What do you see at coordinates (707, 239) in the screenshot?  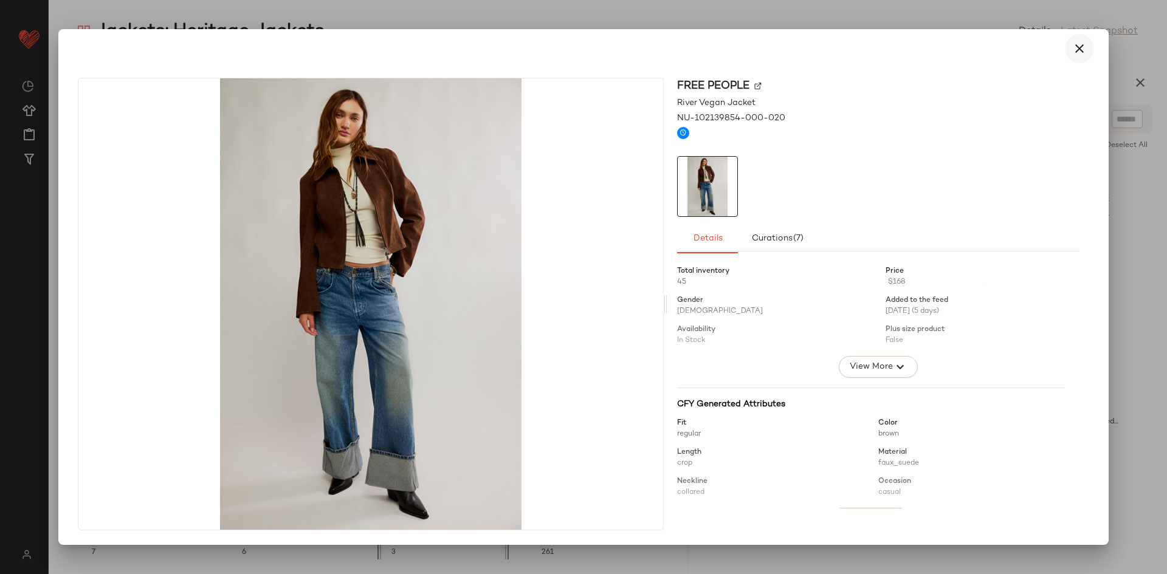 I see `span: Details` at bounding box center [707, 239].